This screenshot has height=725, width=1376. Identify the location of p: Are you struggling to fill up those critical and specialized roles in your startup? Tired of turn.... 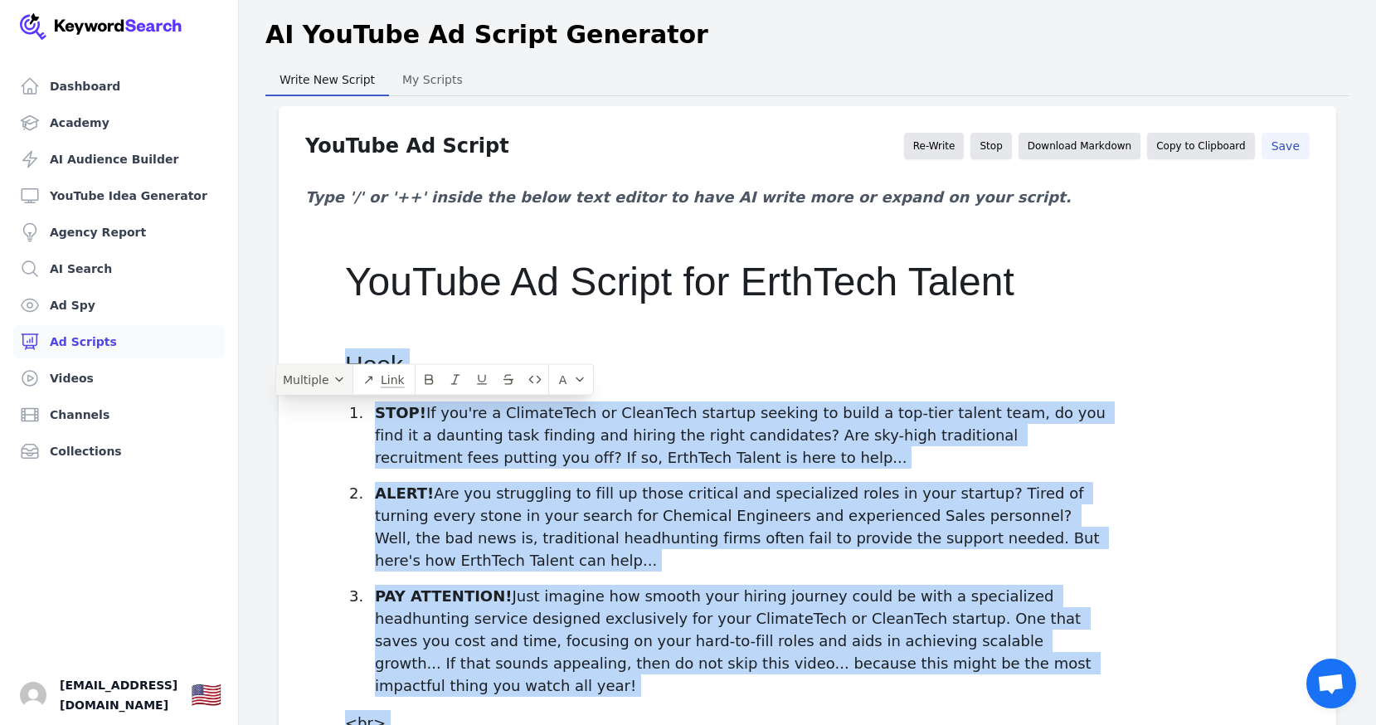
(745, 527).